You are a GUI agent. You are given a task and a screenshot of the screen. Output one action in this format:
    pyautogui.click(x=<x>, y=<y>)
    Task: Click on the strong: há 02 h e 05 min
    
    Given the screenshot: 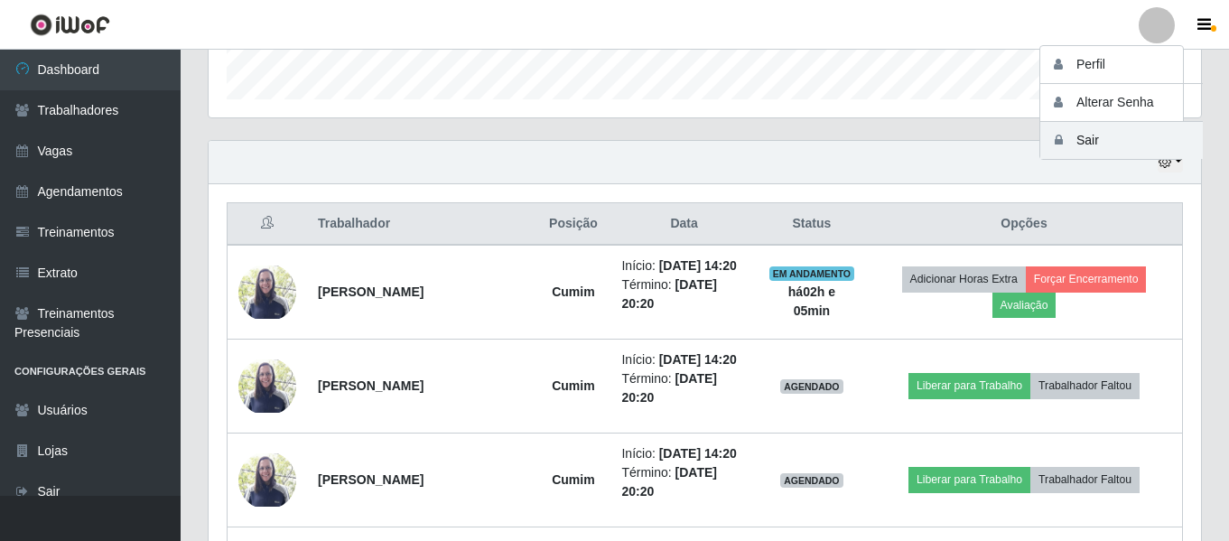 What is the action you would take?
    pyautogui.click(x=812, y=301)
    